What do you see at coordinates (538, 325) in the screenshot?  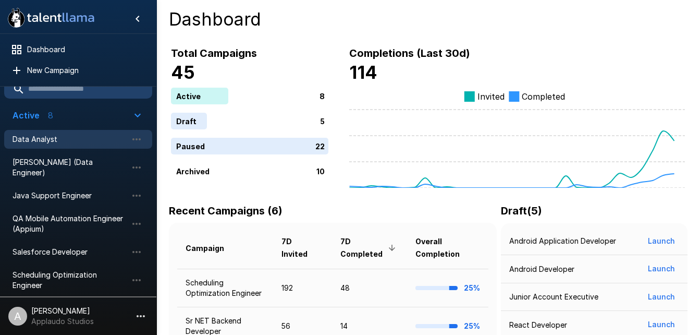 I see `p: React Developer` at bounding box center [538, 325].